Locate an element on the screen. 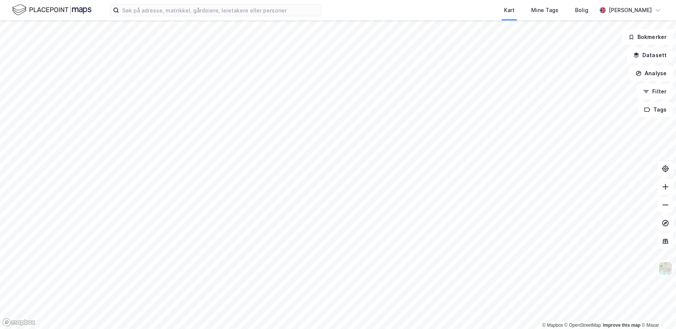 This screenshot has height=329, width=676. img: logo.f888ab2527a4732fd821a326f86c7f29.svg is located at coordinates (52, 10).